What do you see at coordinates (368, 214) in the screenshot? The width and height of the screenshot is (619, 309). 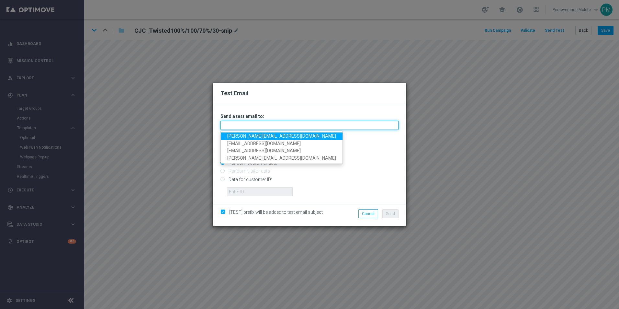 I see `button: Cancel` at bounding box center [368, 214].